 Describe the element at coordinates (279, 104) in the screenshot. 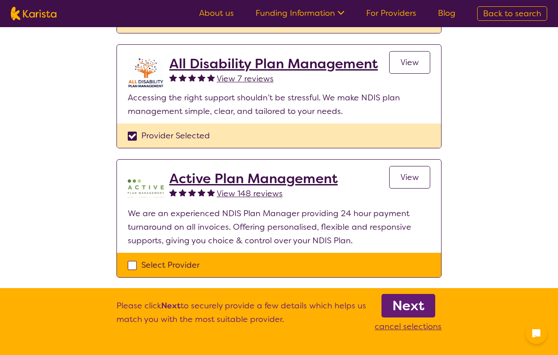

I see `p: Accessing the right support shouldn’t be stressful. We make NDIS plan management simple, clear, a...` at that location.